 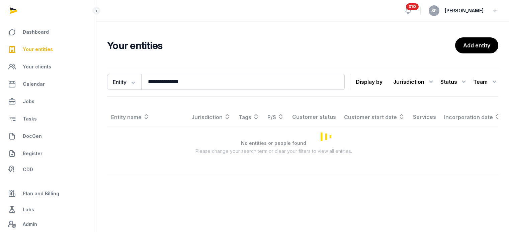 I want to click on span: Your clients, so click(x=37, y=67).